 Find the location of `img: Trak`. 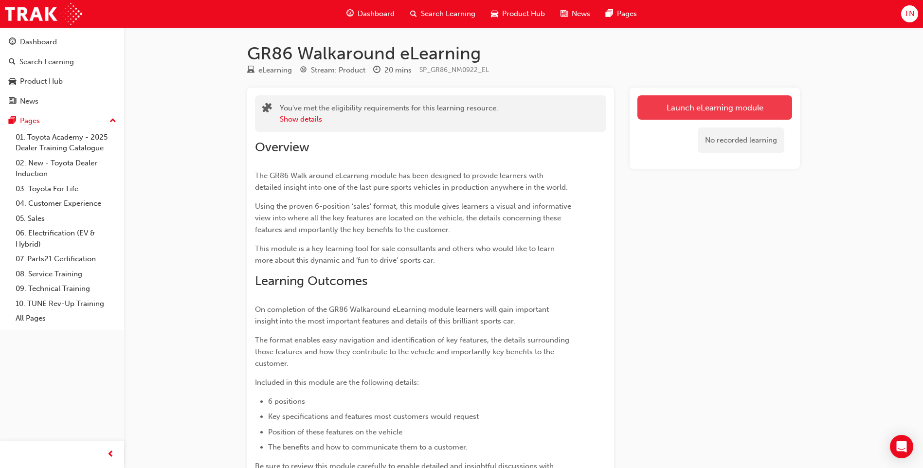

img: Trak is located at coordinates (43, 14).